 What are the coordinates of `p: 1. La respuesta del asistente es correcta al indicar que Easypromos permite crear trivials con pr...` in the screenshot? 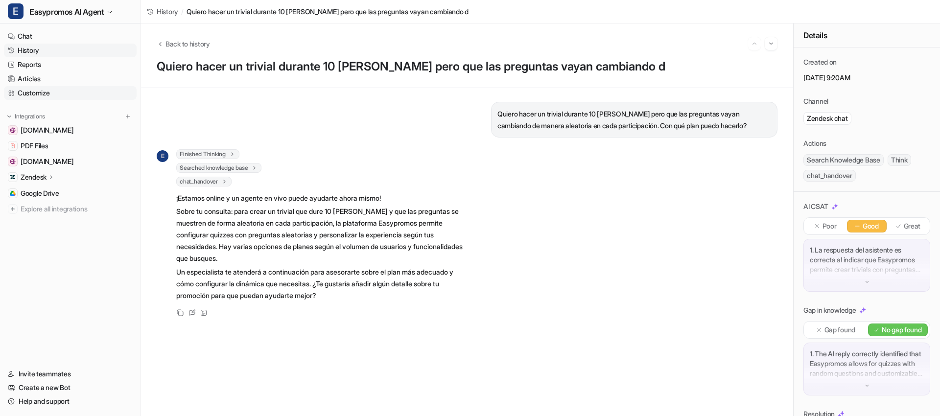 It's located at (867, 260).